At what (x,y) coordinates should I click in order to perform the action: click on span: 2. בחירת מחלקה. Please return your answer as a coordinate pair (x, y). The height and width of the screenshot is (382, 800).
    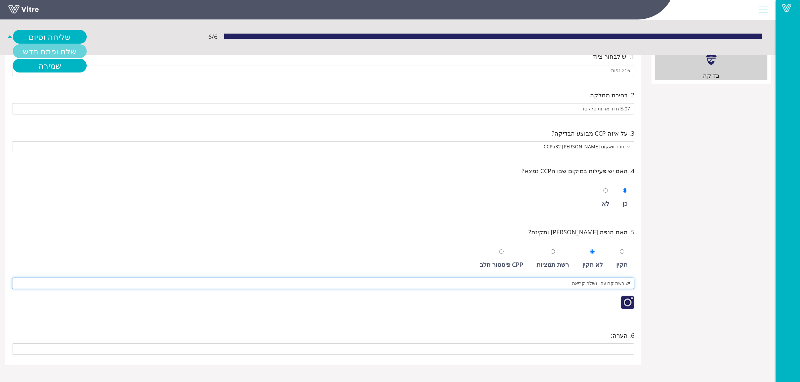
    Looking at the image, I should click on (612, 95).